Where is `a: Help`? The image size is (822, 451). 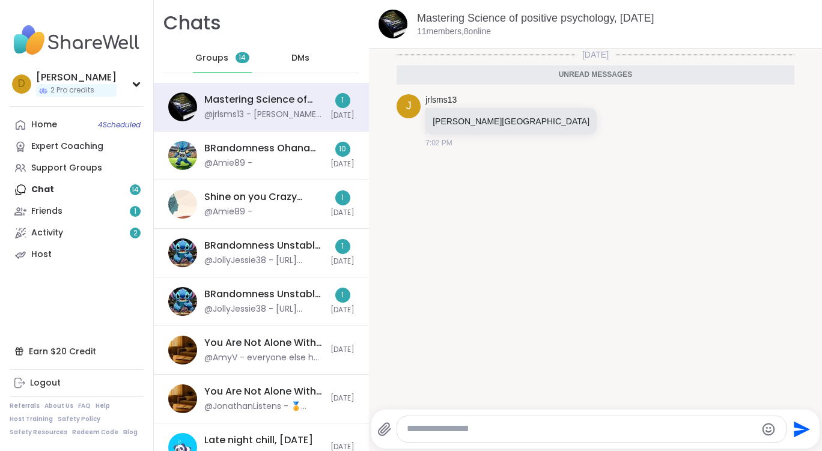
a: Help is located at coordinates (103, 406).